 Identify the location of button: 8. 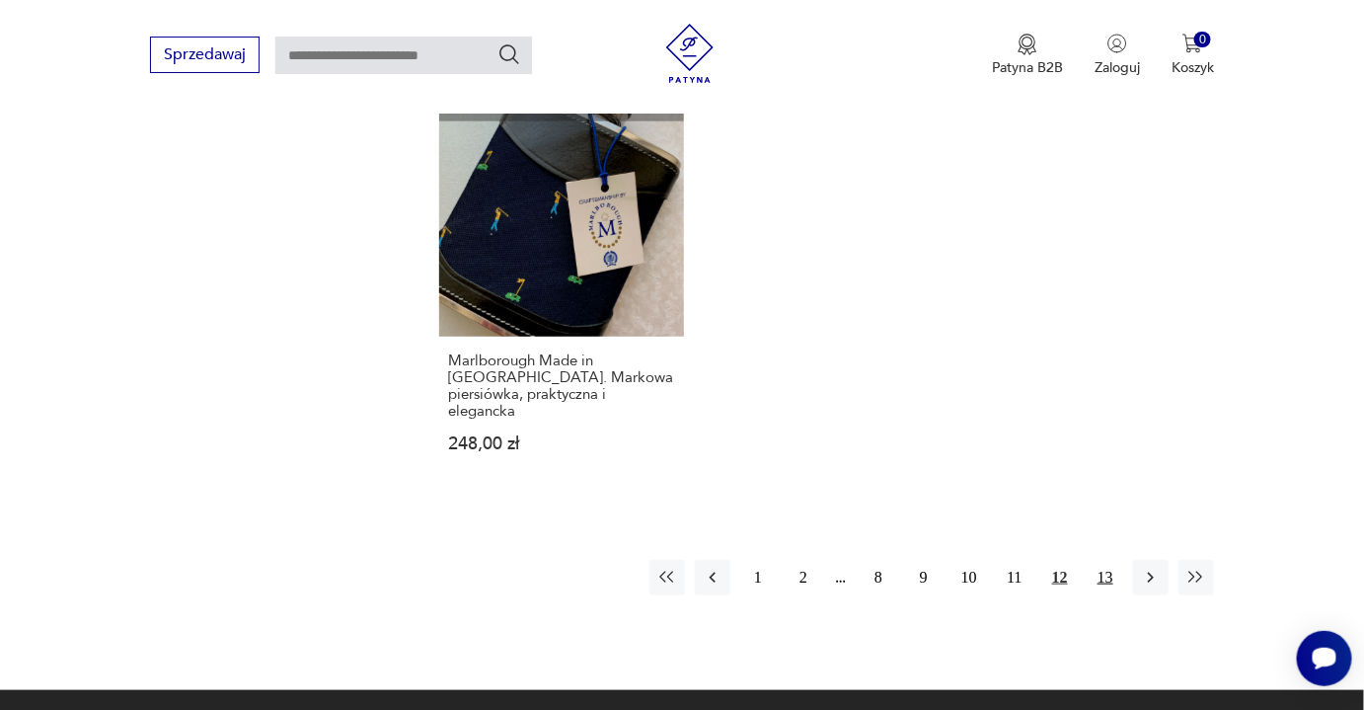
(879, 578).